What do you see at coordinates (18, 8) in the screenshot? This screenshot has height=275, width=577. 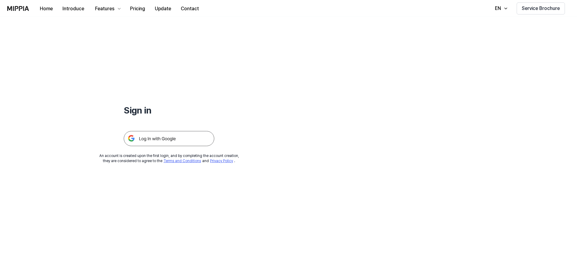 I see `img: logo` at bounding box center [18, 8].